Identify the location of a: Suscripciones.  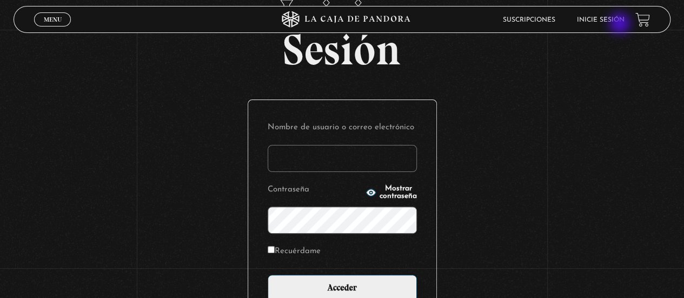
(529, 20).